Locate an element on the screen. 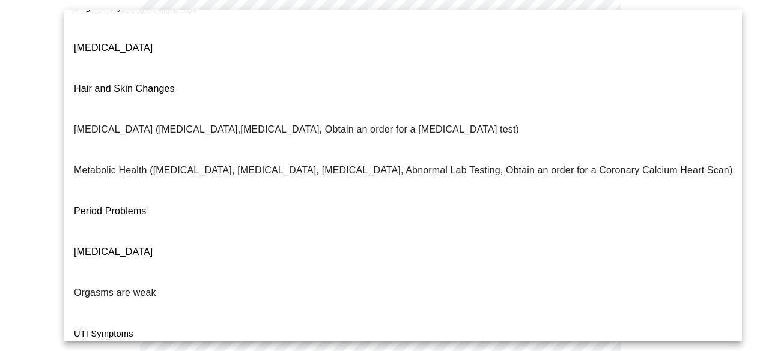  span: UTI Symptoms is located at coordinates (103, 334).